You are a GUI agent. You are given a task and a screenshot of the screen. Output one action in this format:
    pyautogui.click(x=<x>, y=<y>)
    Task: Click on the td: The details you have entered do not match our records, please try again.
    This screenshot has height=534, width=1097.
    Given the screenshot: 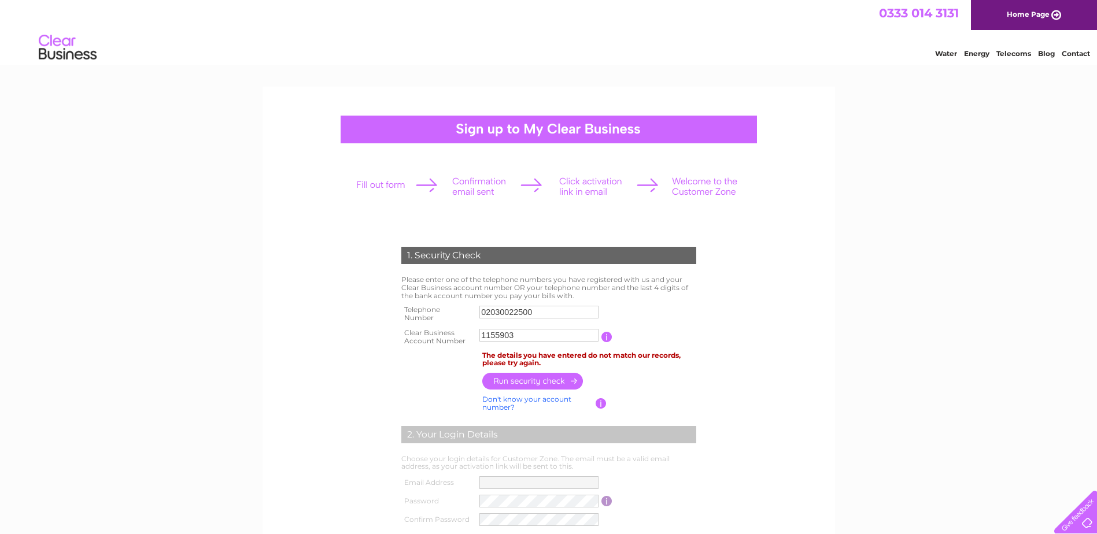 What is the action you would take?
    pyautogui.click(x=589, y=360)
    